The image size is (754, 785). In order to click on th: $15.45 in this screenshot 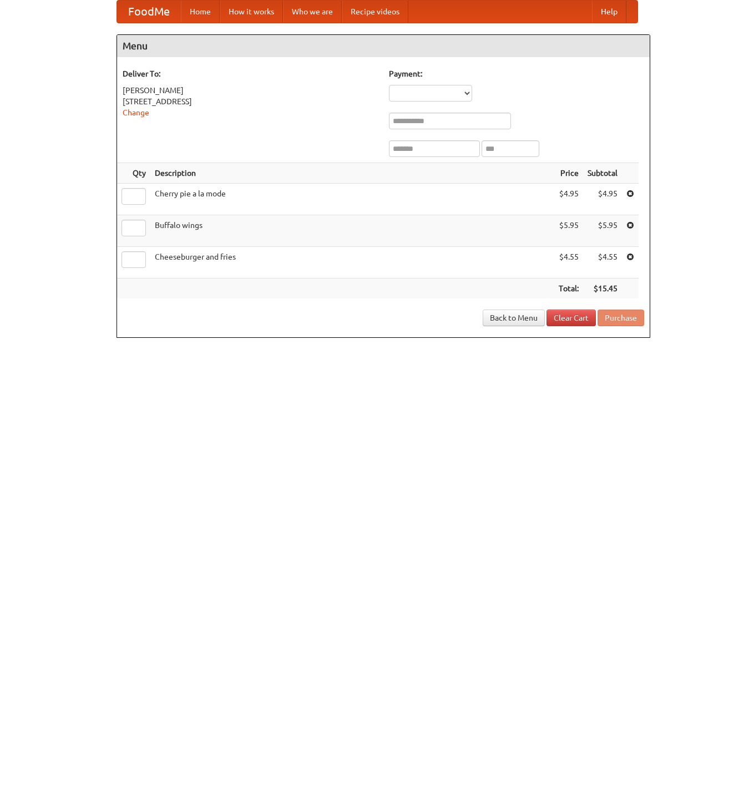, I will do `click(603, 289)`.